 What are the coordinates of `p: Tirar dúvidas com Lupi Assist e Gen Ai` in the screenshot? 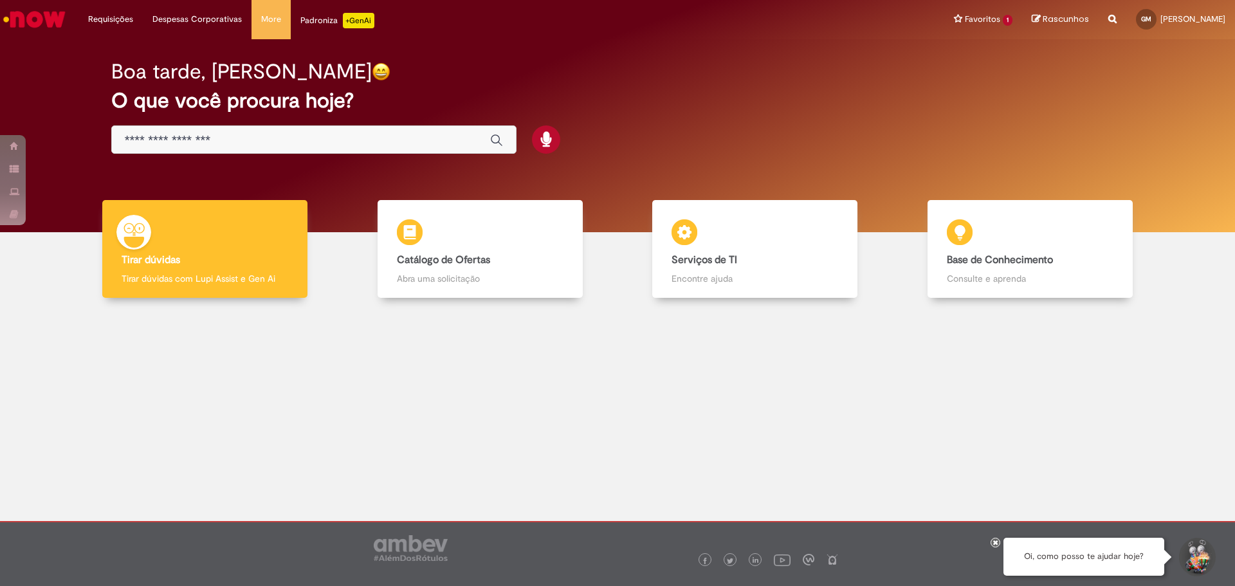 It's located at (205, 279).